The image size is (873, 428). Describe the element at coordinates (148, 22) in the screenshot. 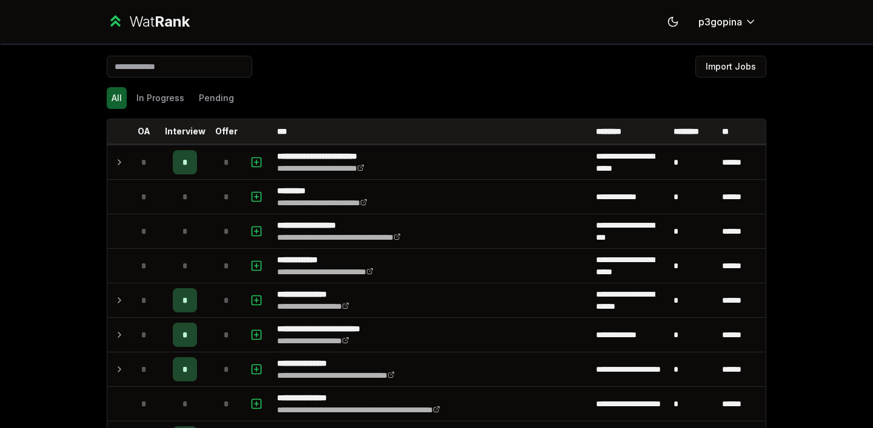

I see `a: WatRank` at that location.